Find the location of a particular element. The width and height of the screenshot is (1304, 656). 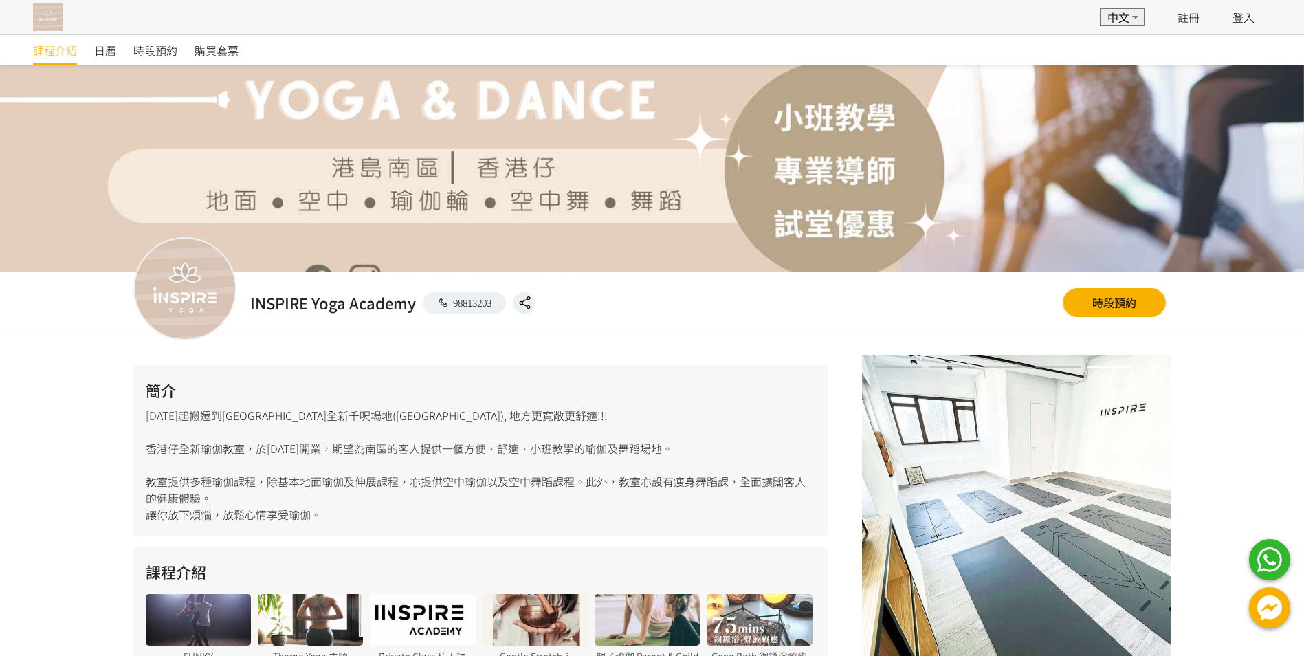

a: 登入 is located at coordinates (1243, 17).